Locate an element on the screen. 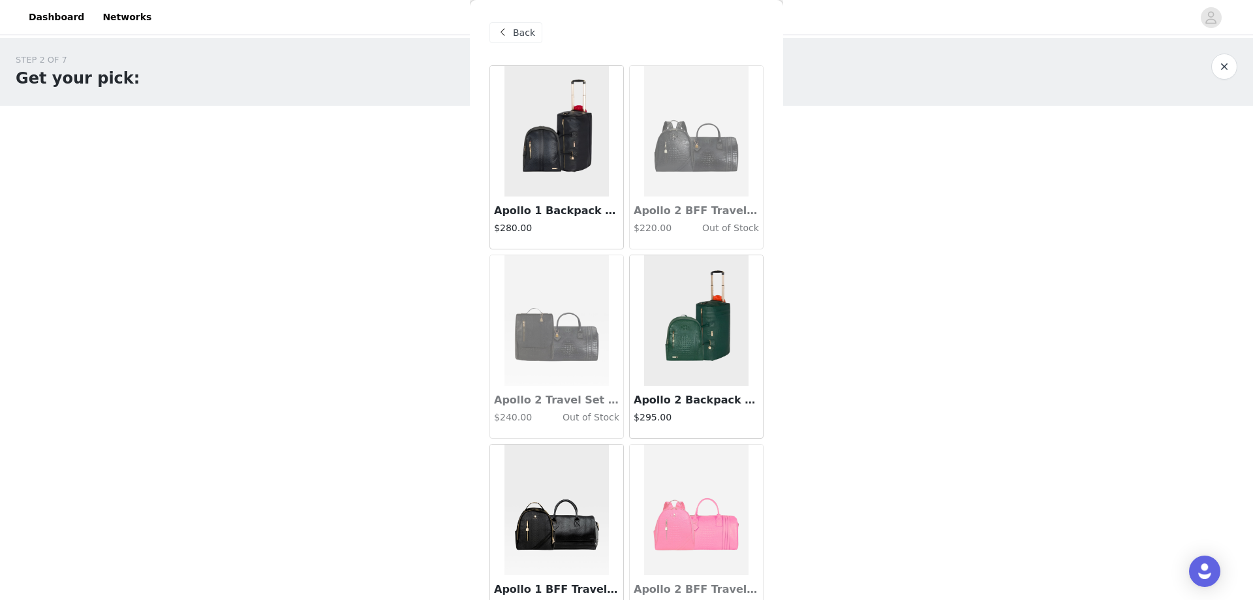 This screenshot has width=1253, height=600. img: Apollo 1 Backpack & Rolling Duffle Bag Set in Black is located at coordinates (557, 131).